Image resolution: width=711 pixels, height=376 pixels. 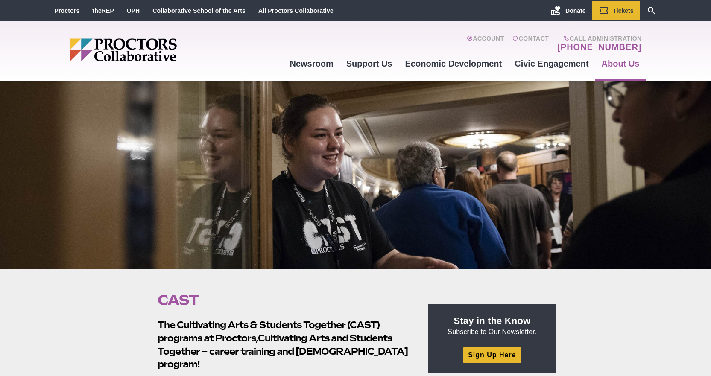 I want to click on strong: Stay in the Know, so click(x=493, y=321).